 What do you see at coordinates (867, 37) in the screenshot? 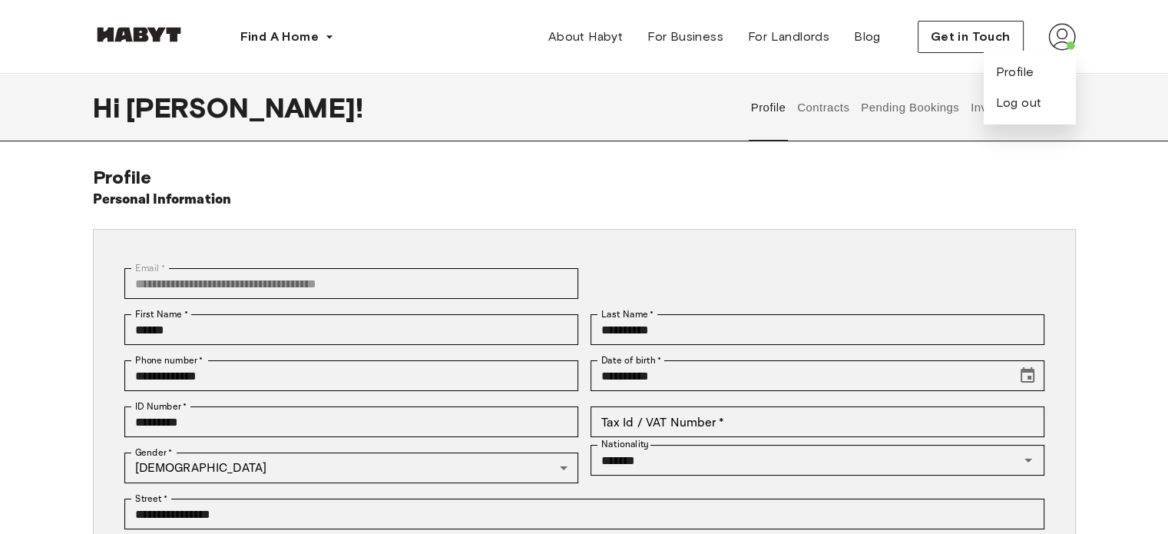
I see `a: Blog` at bounding box center [867, 37].